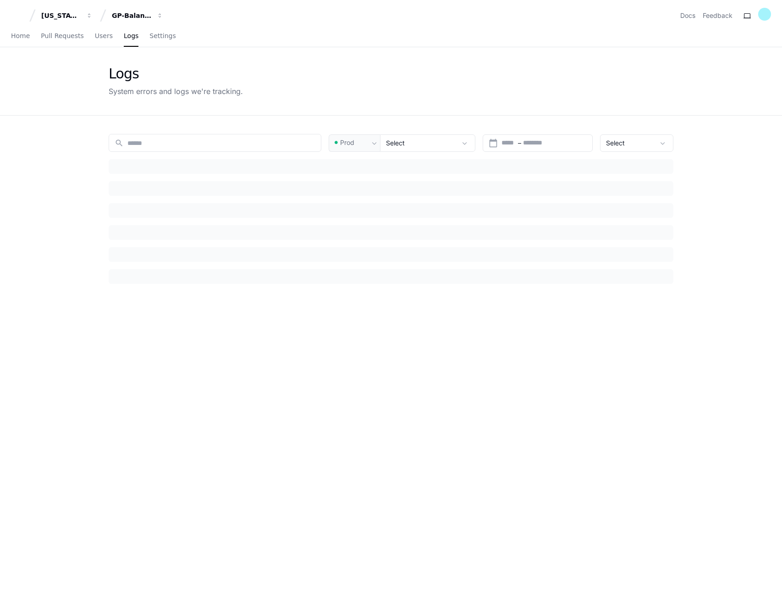 This screenshot has width=782, height=599. Describe the element at coordinates (104, 36) in the screenshot. I see `span: Users` at that location.